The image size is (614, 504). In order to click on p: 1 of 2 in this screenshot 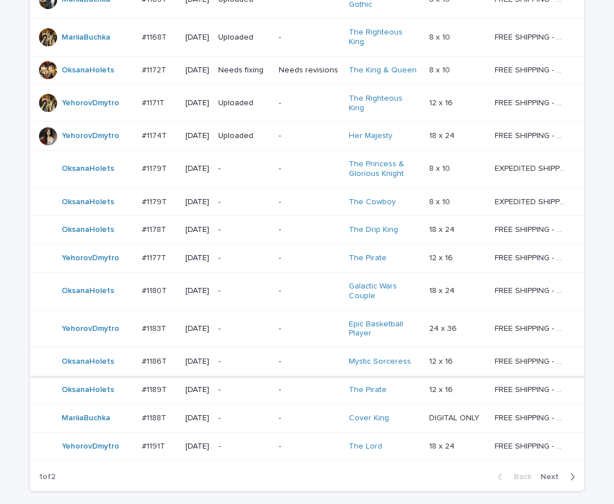, I will do `click(47, 477)`.